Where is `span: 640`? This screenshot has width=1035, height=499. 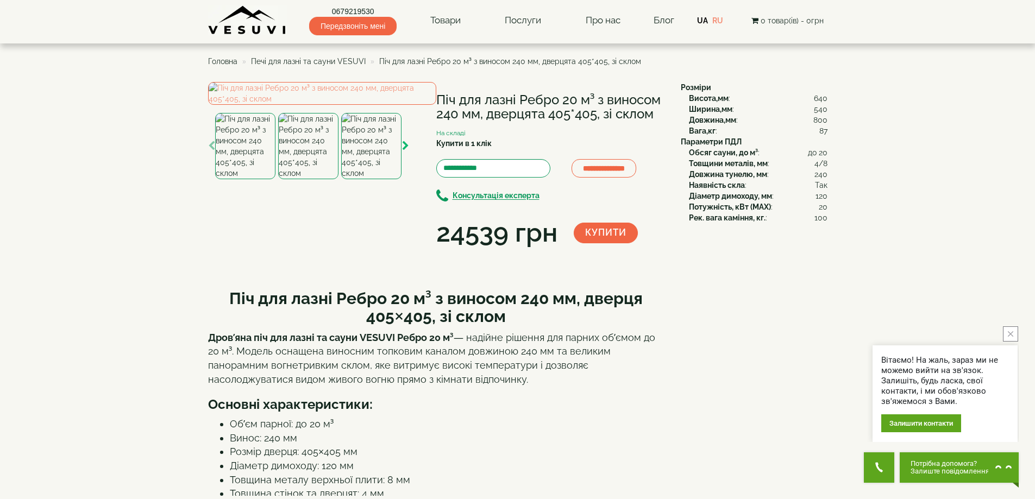 span: 640 is located at coordinates (820, 98).